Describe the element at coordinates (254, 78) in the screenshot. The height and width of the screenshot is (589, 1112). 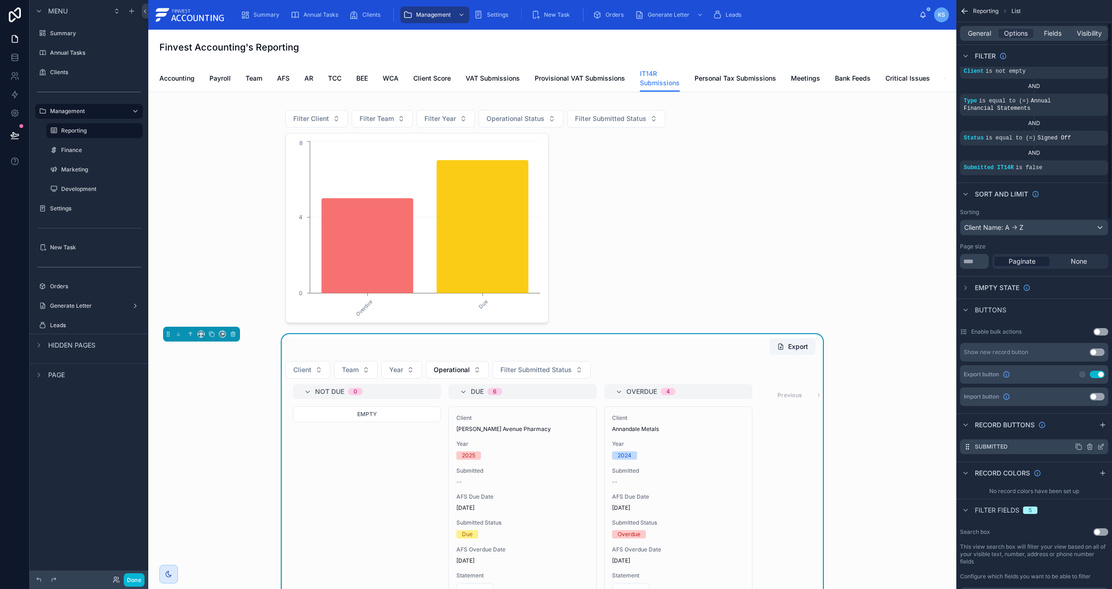
I see `span: Team` at that location.